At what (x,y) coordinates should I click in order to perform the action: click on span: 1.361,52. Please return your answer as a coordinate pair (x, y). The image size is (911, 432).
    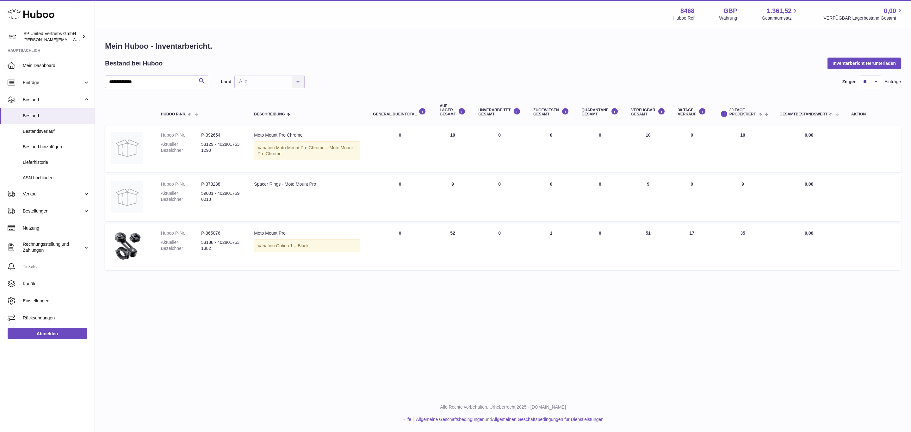
    Looking at the image, I should click on (779, 11).